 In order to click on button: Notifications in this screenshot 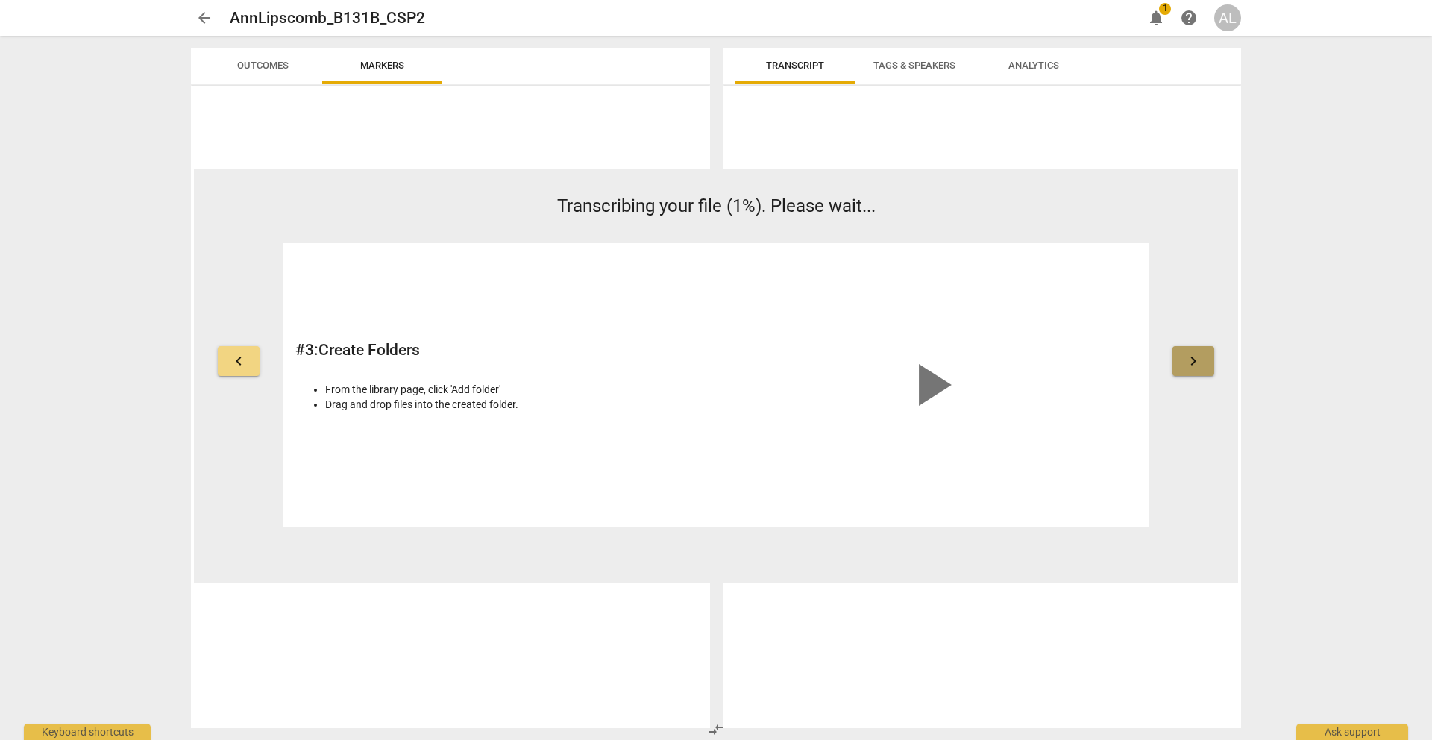, I will do `click(1156, 18)`.